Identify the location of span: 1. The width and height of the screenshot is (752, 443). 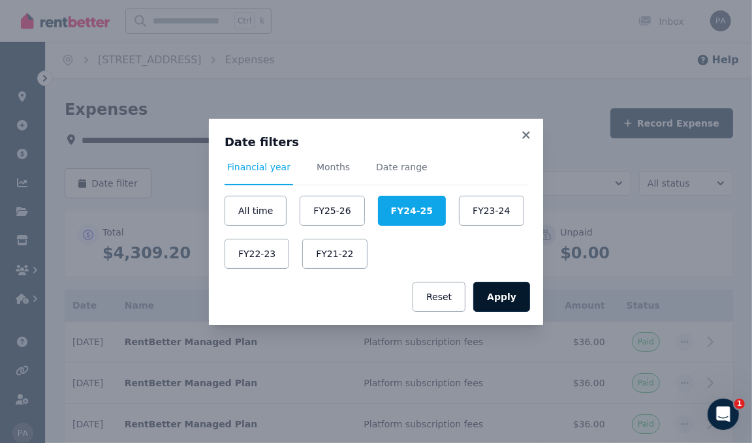
(740, 404).